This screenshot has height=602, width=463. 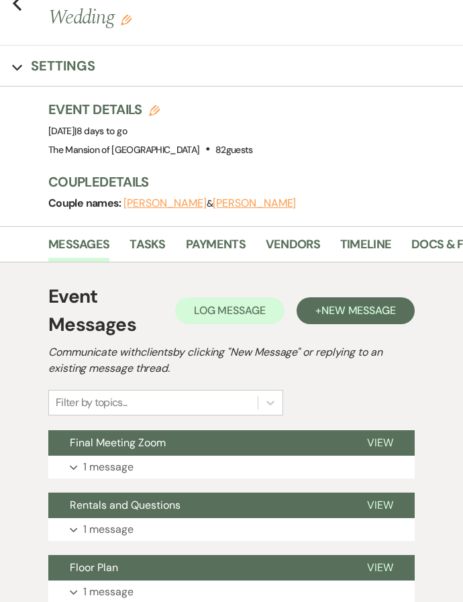 What do you see at coordinates (91, 403) in the screenshot?
I see `div: Filter by topics...` at bounding box center [91, 403].